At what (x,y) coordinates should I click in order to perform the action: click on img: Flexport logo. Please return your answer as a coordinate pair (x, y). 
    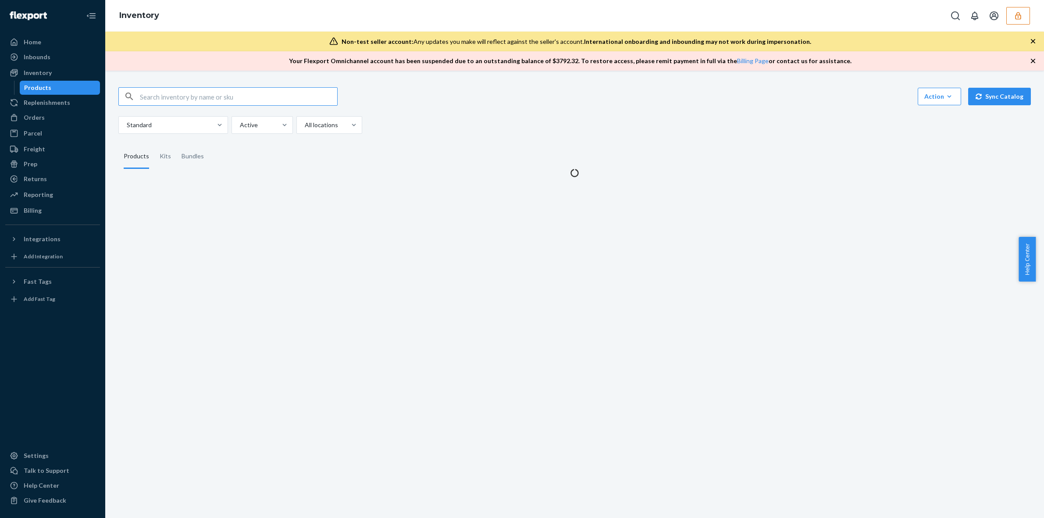
    Looking at the image, I should click on (28, 16).